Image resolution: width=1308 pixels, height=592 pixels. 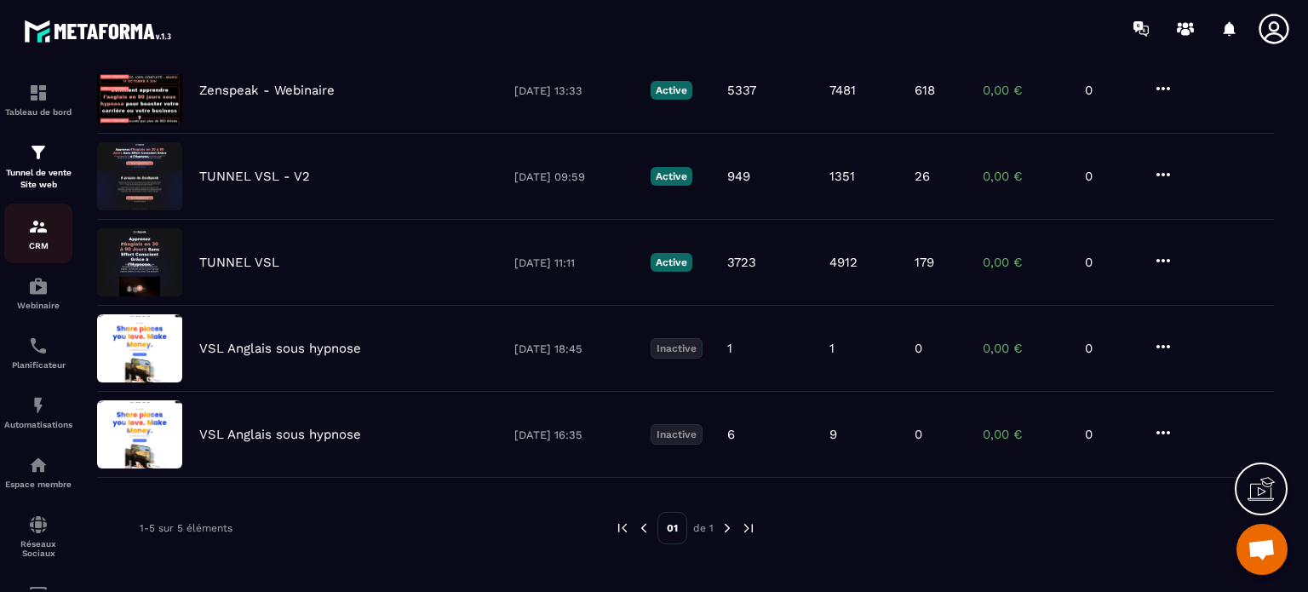 What do you see at coordinates (742, 262) in the screenshot?
I see `p: 3723` at bounding box center [742, 262].